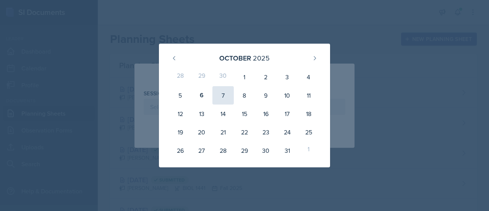 This screenshot has width=489, height=211. What do you see at coordinates (180, 132) in the screenshot?
I see `div: 19` at bounding box center [180, 132].